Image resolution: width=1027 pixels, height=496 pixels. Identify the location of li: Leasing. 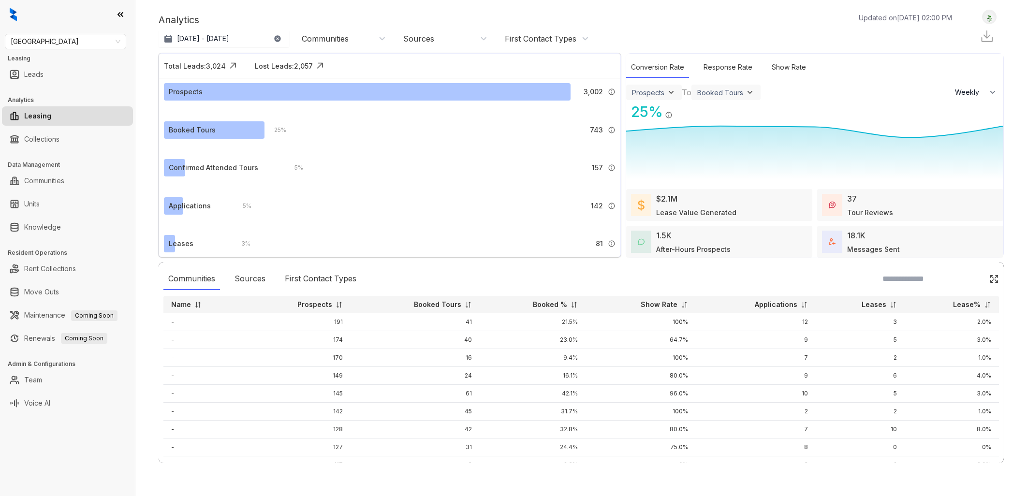
(67, 116).